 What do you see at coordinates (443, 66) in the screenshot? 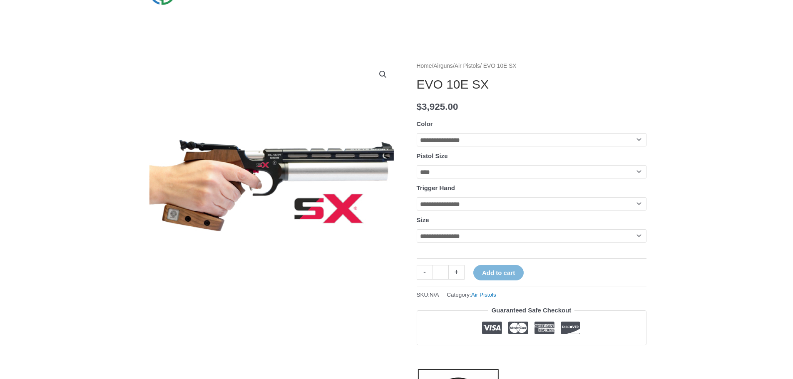
I see `a: Airguns` at bounding box center [443, 66].